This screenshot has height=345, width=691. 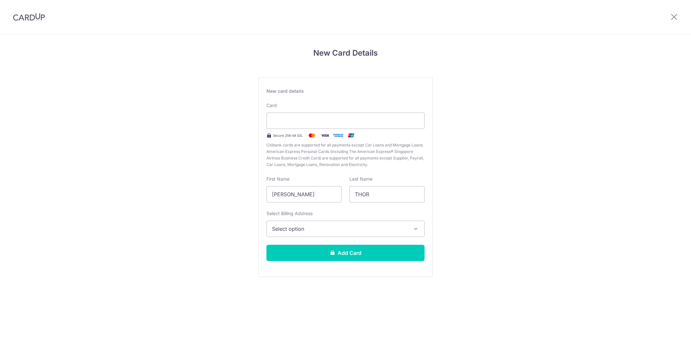 I want to click on button: Select option, so click(x=345, y=229).